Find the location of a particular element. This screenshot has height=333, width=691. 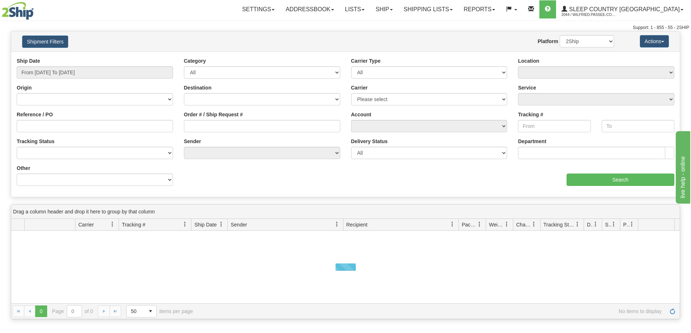

a: Sender filter column settings is located at coordinates (337, 224).